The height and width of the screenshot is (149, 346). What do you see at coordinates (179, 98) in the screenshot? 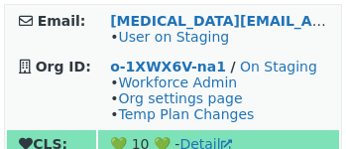
I see `a: Org settings page` at bounding box center [179, 98].